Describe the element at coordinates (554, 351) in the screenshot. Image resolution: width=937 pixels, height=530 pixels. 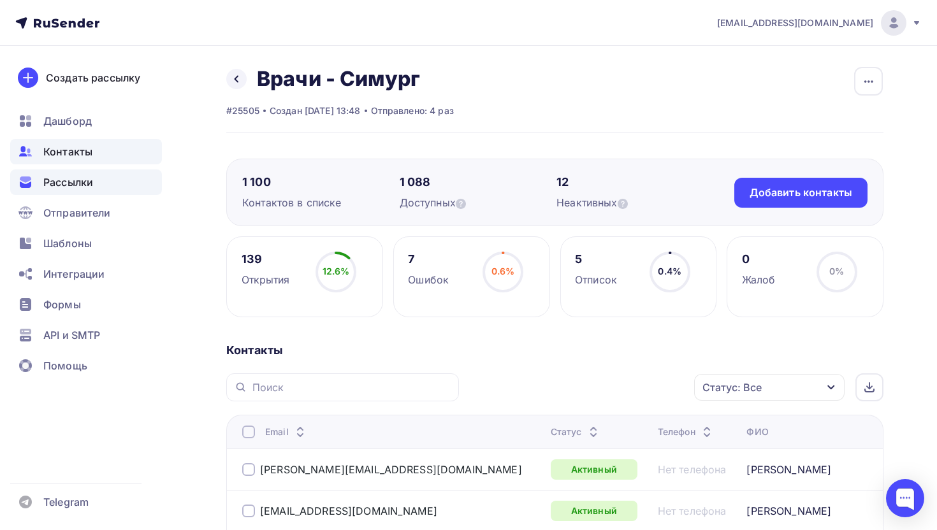
I see `div: Контакты` at that location.